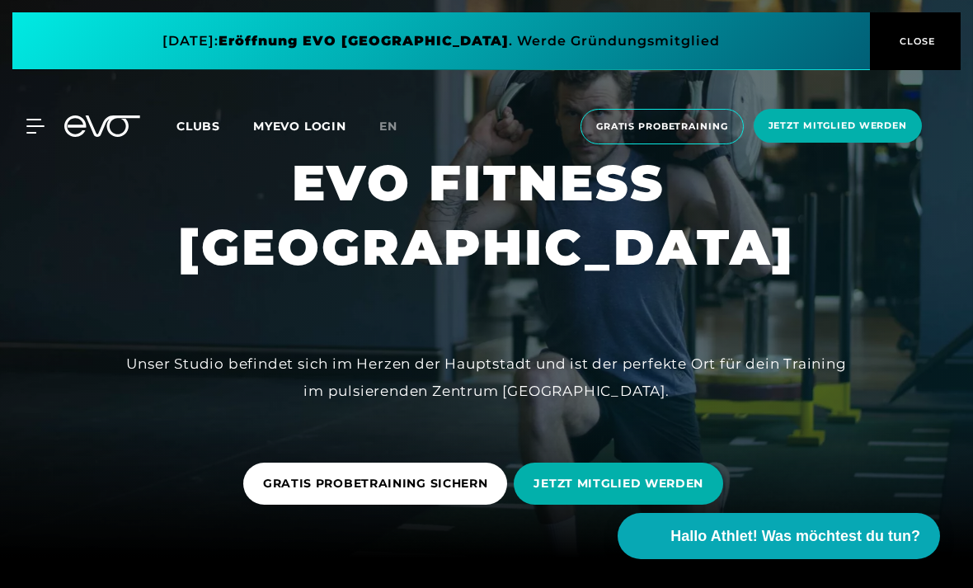 The image size is (973, 588). What do you see at coordinates (618, 483) in the screenshot?
I see `span: JETZT MITGLIED WERDEN` at bounding box center [618, 483].